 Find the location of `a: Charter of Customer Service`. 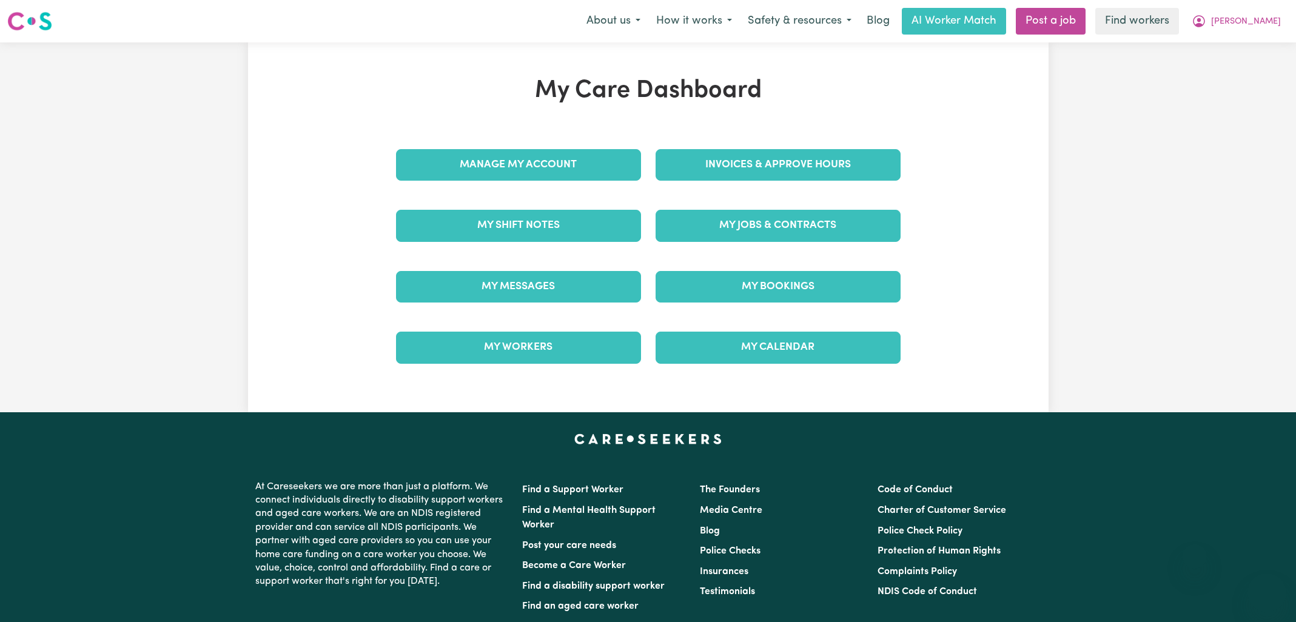

a: Charter of Customer Service is located at coordinates (942, 511).